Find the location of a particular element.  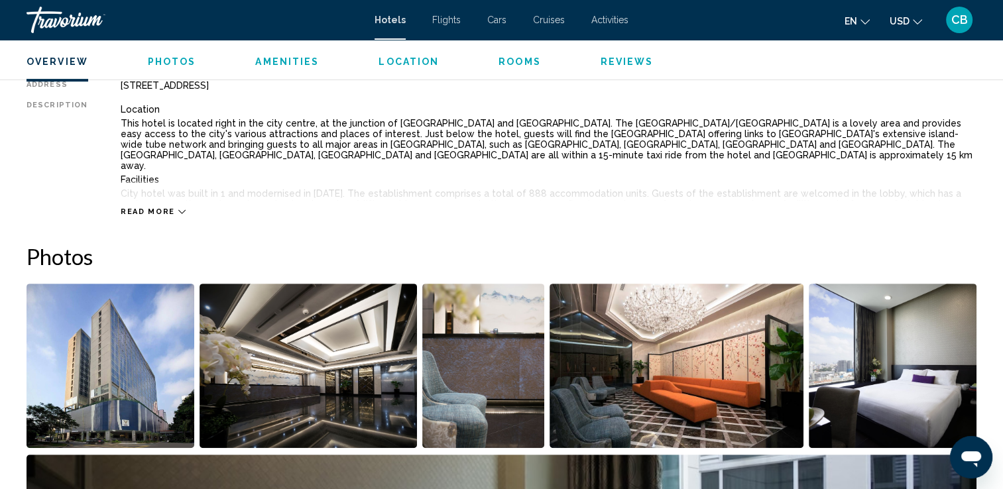

button: Change language is located at coordinates (857, 21).